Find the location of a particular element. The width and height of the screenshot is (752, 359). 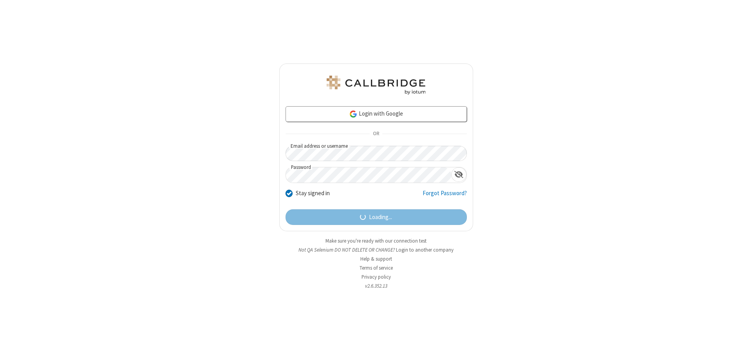

a: Terms of service is located at coordinates (376, 268).